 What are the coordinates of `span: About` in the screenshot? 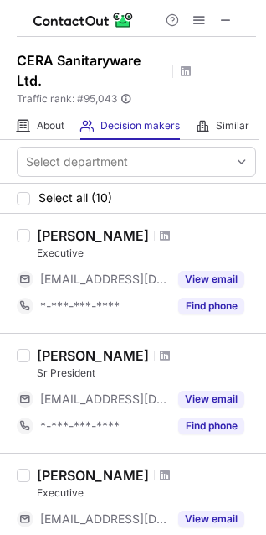 It's located at (50, 126).